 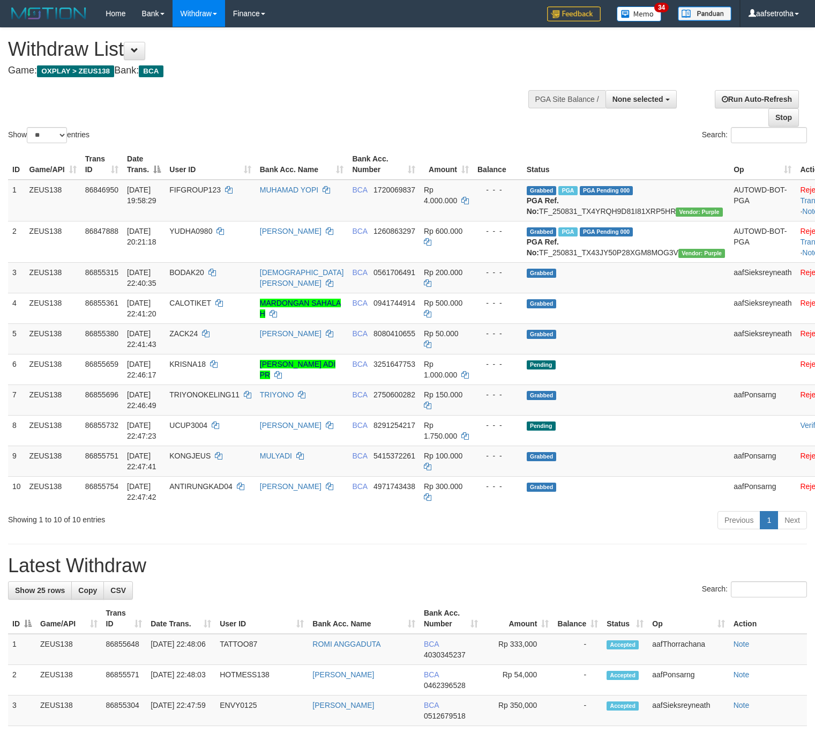 What do you see at coordinates (626, 200) in the screenshot?
I see `td: TF_250831_TX4YRQH9D81I81XRP5HR` at bounding box center [626, 200].